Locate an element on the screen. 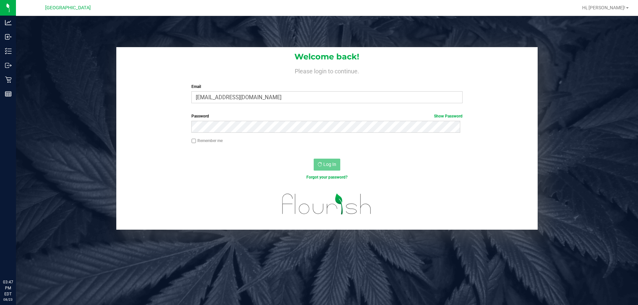 Image resolution: width=638 pixels, height=305 pixels. p: 03:47 PM EDT is located at coordinates (8, 289).